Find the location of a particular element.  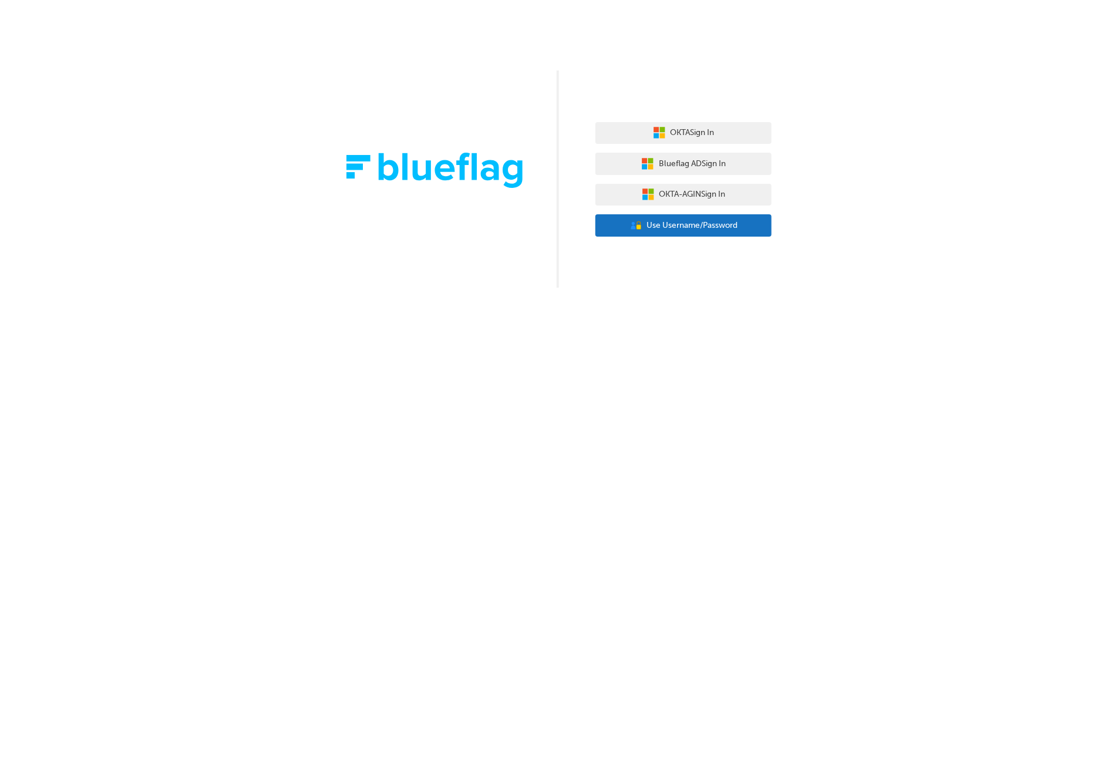

span: Blueflag AD Sign In is located at coordinates (692, 164).